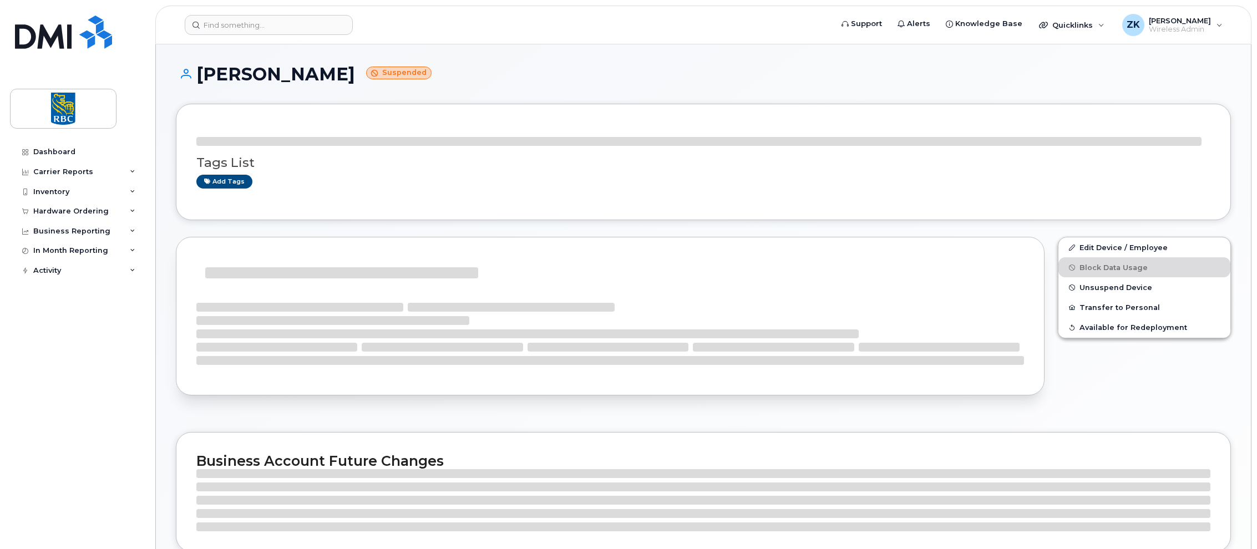 The height and width of the screenshot is (549, 1257). What do you see at coordinates (1144, 247) in the screenshot?
I see `a: Edit Device / Employee` at bounding box center [1144, 247].